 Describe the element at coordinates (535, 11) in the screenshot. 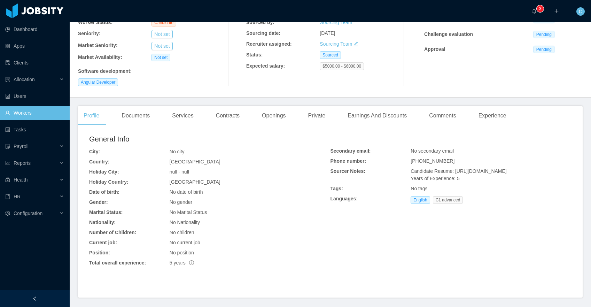

I see `i: icon: bell` at that location.